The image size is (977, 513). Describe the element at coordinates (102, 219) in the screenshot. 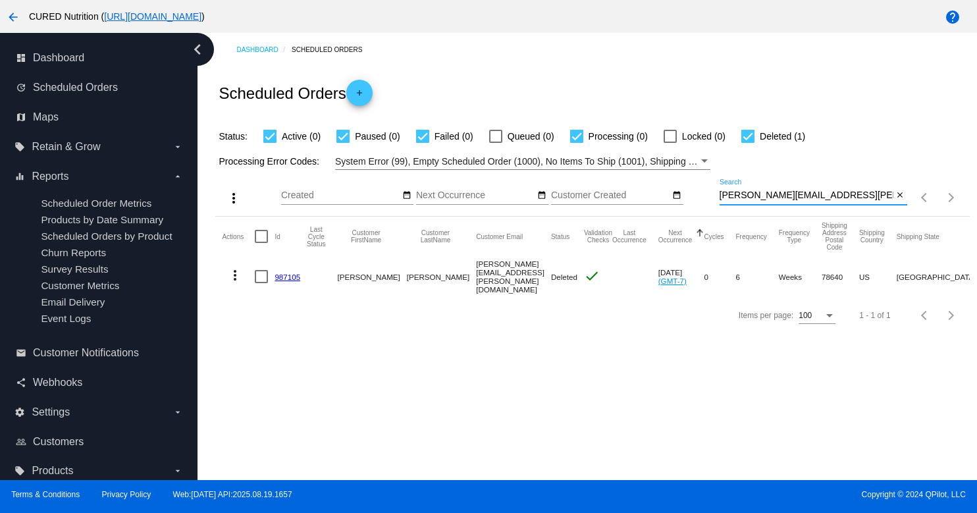

I see `a: Products by Date Summary` at that location.